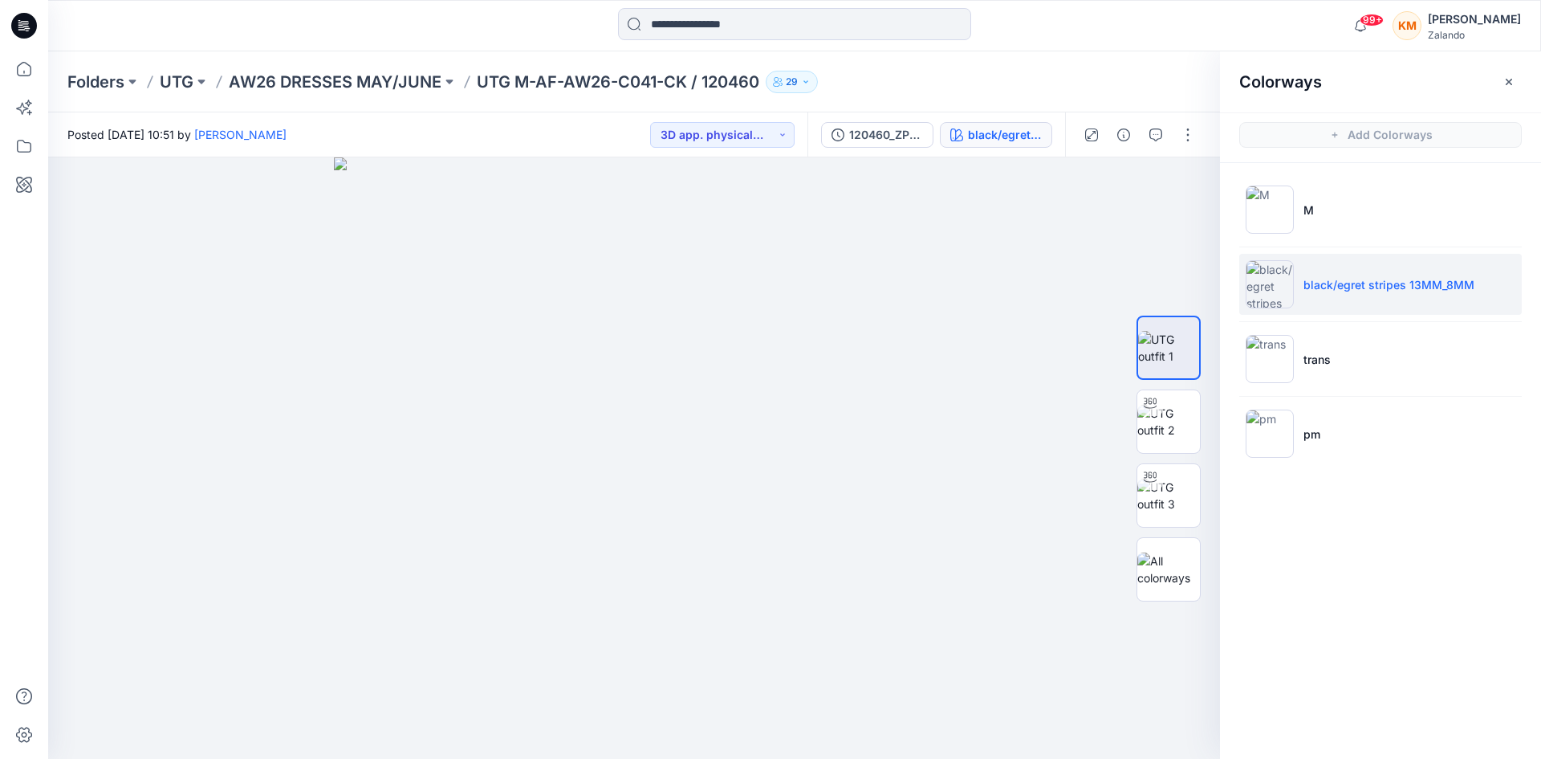 The image size is (1541, 759). I want to click on img: pm, so click(1270, 434).